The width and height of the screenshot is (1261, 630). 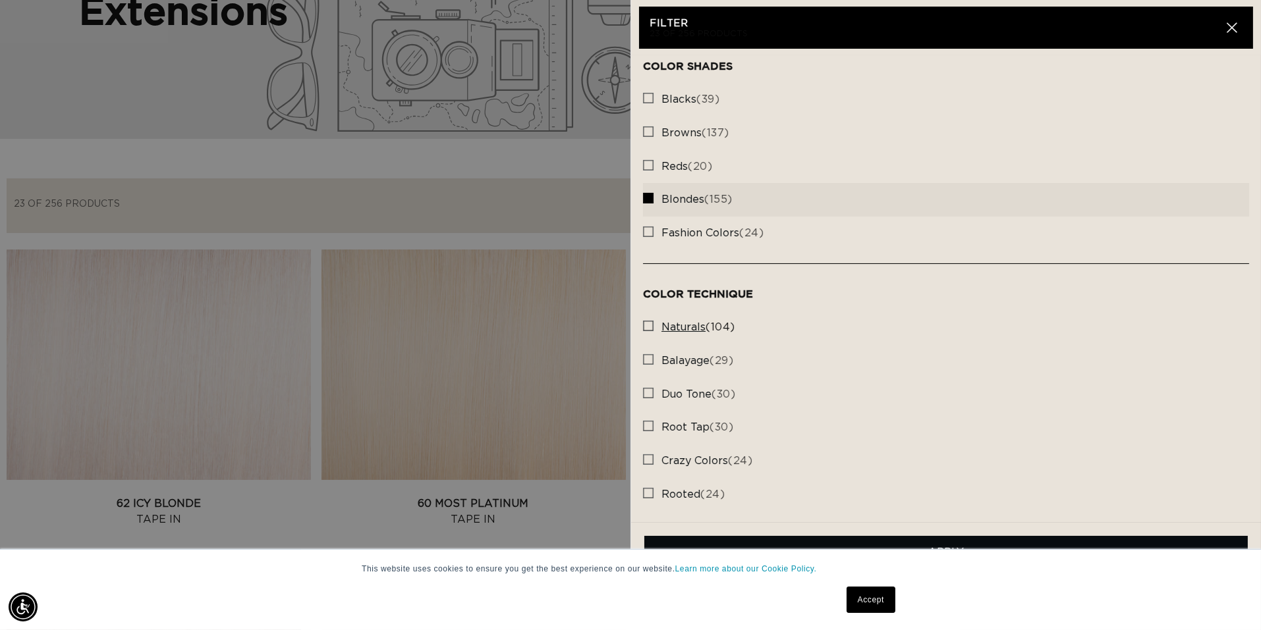 What do you see at coordinates (685, 361) in the screenshot?
I see `span: balayage` at bounding box center [685, 361].